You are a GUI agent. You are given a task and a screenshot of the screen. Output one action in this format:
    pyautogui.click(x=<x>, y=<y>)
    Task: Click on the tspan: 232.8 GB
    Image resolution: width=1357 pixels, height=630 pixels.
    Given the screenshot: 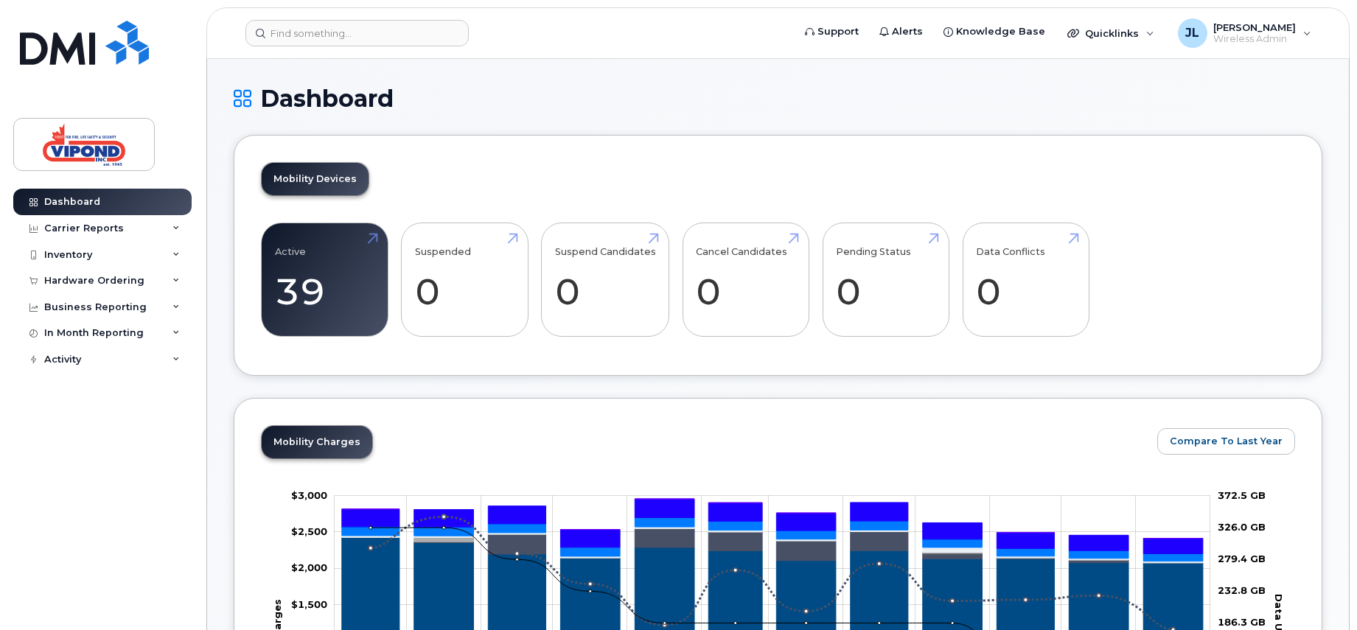 What is the action you would take?
    pyautogui.click(x=1242, y=591)
    